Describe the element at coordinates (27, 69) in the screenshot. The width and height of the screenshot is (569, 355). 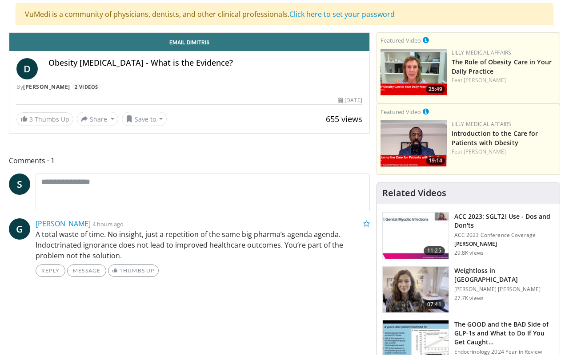
I see `span: D` at that location.